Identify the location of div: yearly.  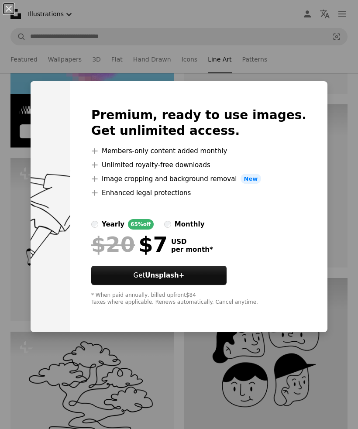
(113, 225).